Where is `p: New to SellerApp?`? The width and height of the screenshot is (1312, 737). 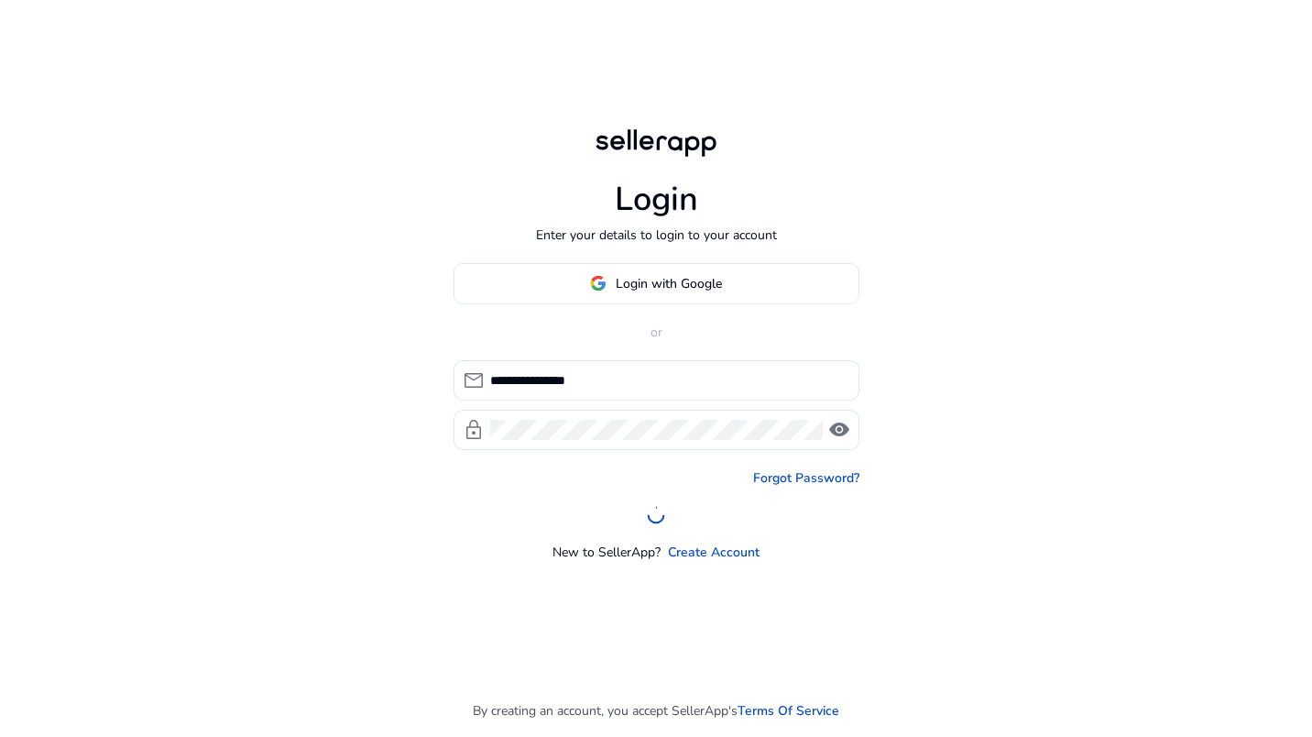
p: New to SellerApp? is located at coordinates (607, 552).